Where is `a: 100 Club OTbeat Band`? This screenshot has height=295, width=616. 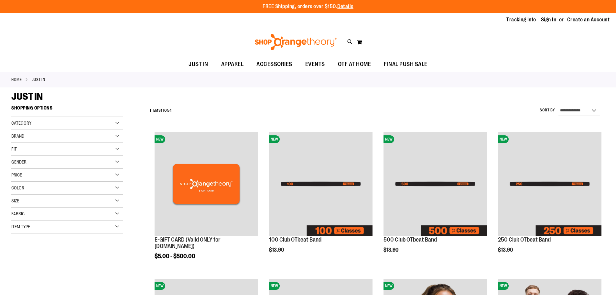
a: 100 Club OTbeat Band is located at coordinates (295, 239).